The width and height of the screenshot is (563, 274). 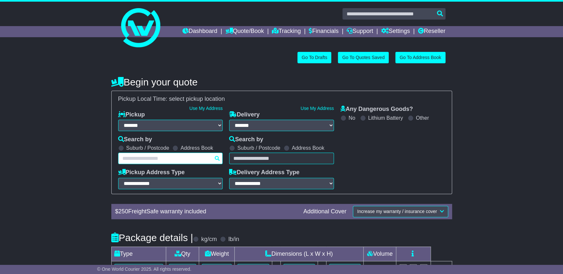 I want to click on label: Lithium Battery, so click(x=385, y=118).